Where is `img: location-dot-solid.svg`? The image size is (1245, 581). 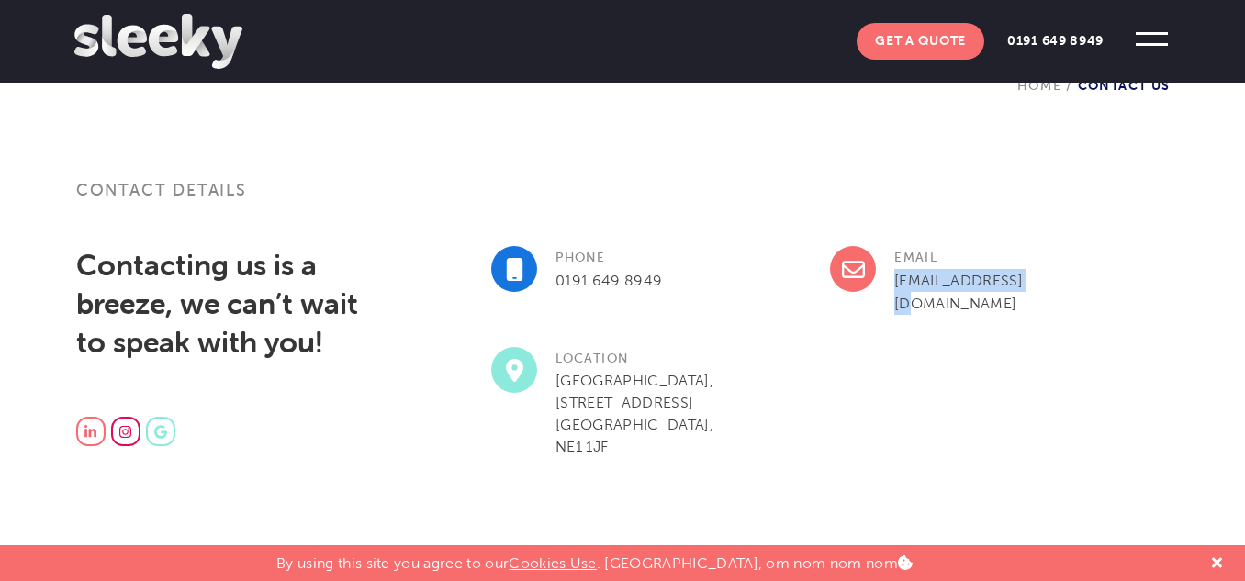 img: location-dot-solid.svg is located at coordinates (514, 370).